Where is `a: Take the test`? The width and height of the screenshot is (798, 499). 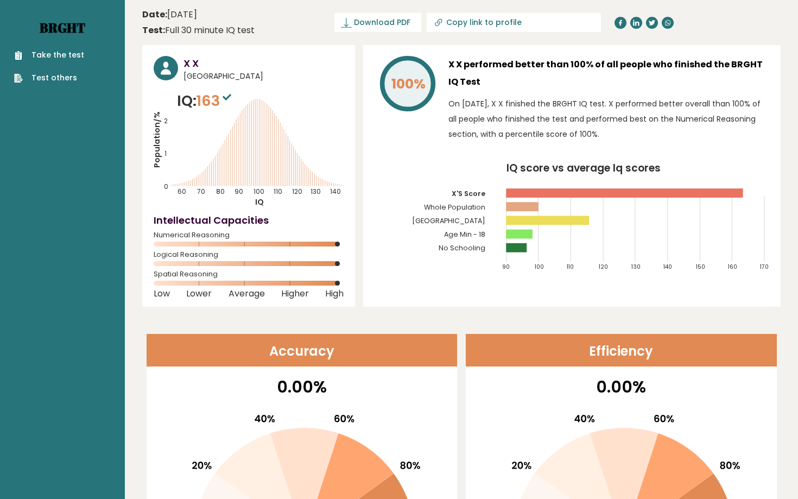 a: Take the test is located at coordinates (49, 55).